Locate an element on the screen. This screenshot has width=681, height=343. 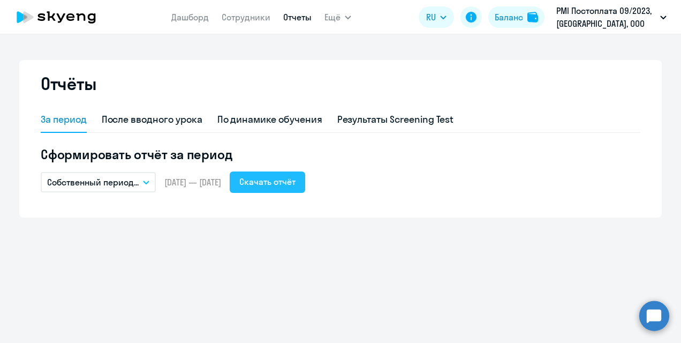
button: Скачать отчёт is located at coordinates (267, 182).